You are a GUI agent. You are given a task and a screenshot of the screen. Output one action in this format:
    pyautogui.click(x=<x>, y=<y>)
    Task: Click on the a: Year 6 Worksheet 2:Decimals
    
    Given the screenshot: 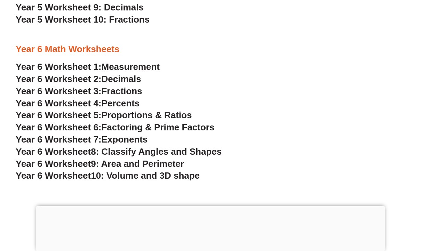 What is the action you would take?
    pyautogui.click(x=78, y=79)
    